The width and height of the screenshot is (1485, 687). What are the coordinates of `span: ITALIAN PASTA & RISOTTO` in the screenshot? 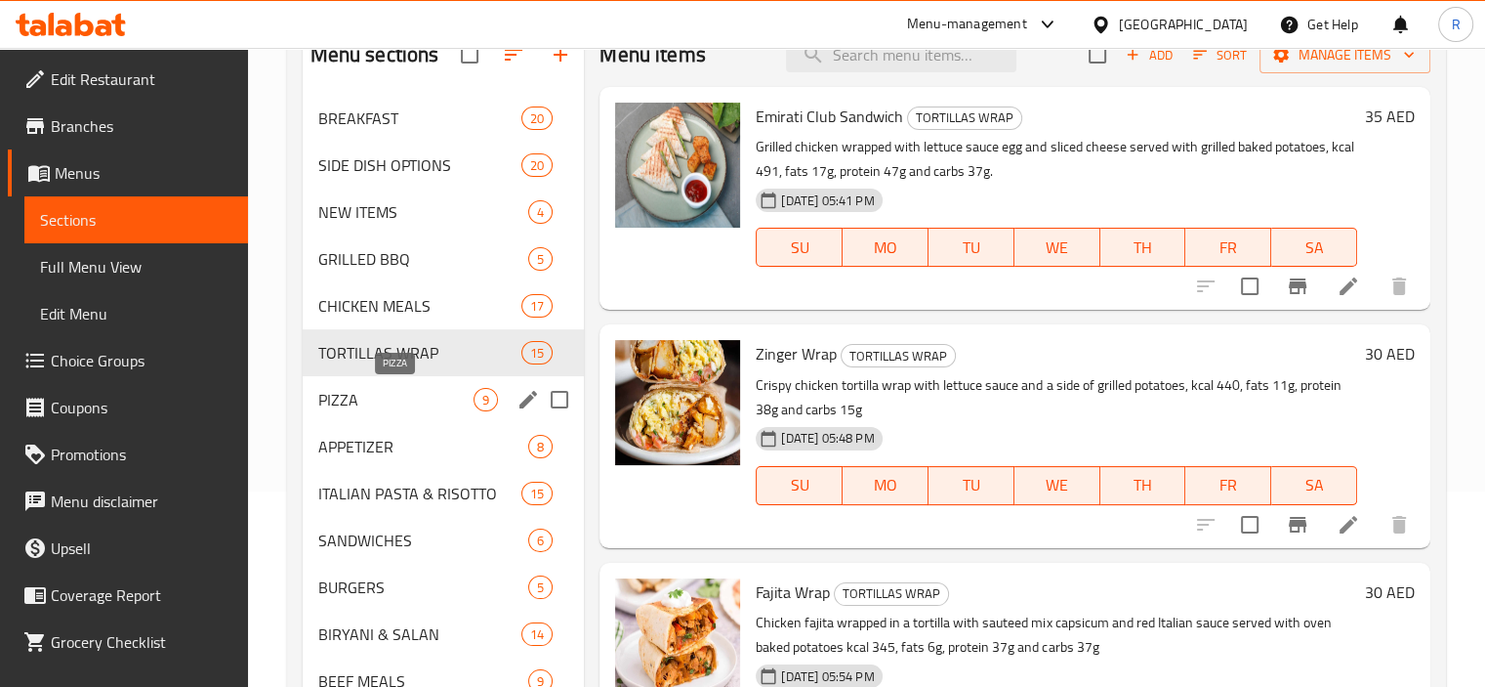 It's located at (420, 493).